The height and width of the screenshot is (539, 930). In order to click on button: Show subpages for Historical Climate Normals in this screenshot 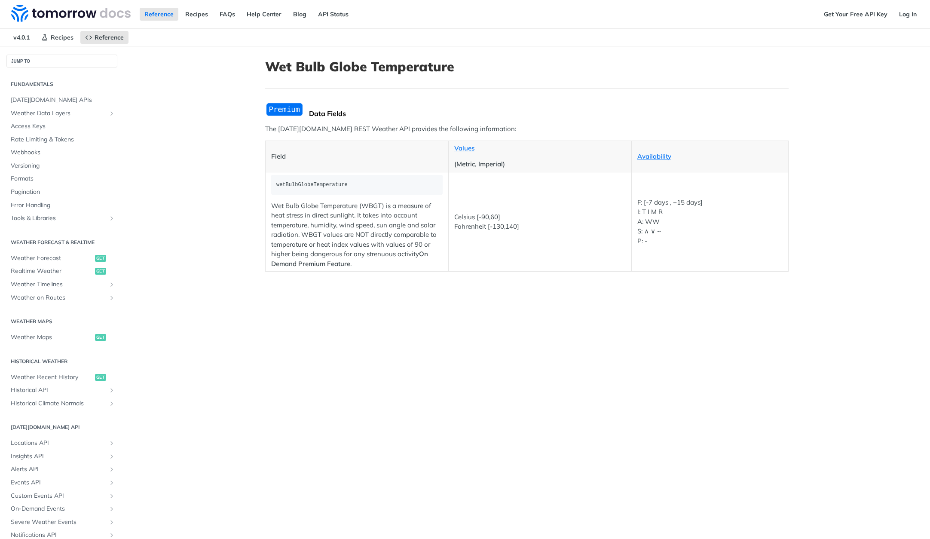, I will do `click(112, 404)`.